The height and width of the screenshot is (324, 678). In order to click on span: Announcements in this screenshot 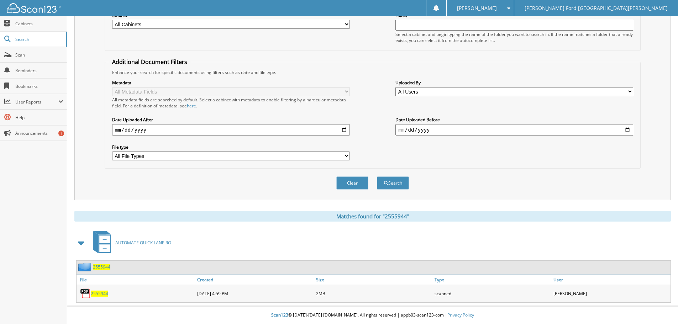, I will do `click(39, 133)`.